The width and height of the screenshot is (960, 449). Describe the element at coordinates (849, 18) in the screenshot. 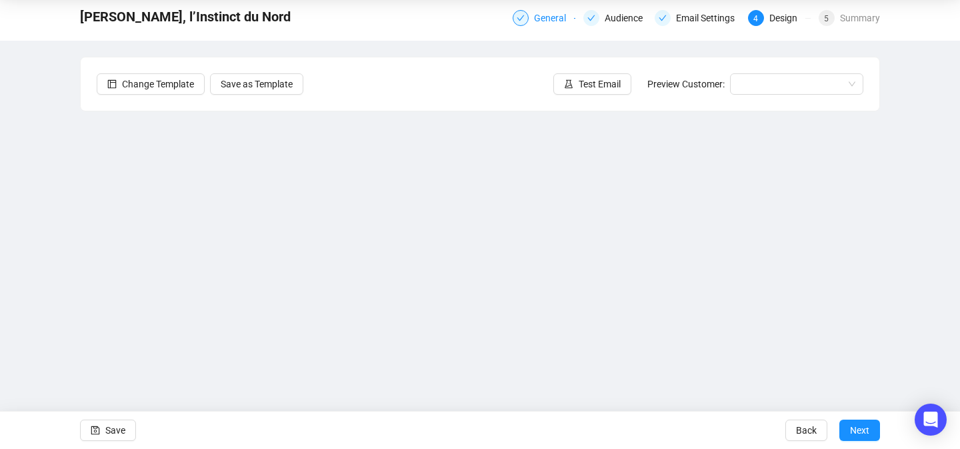

I see `div: 5Summary` at that location.